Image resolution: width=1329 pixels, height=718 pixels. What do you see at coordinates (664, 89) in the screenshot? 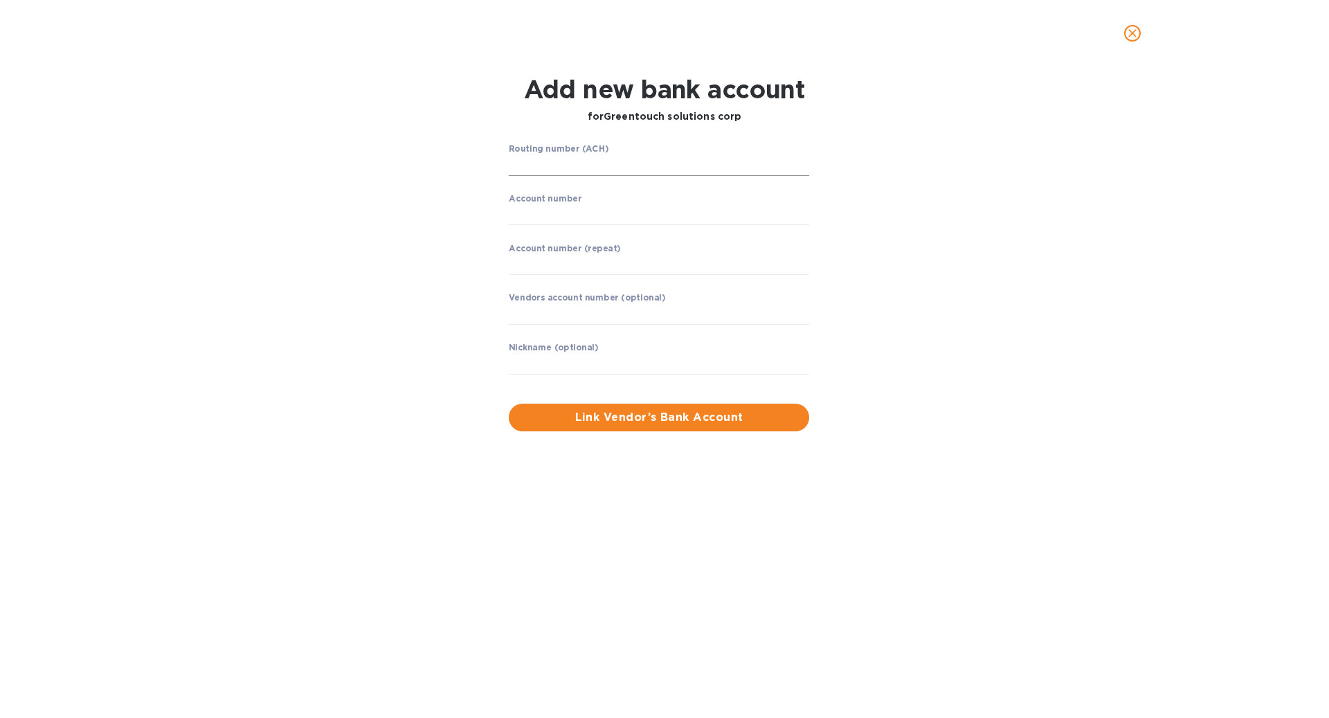
I see `h1: Add new bank account` at bounding box center [664, 89].